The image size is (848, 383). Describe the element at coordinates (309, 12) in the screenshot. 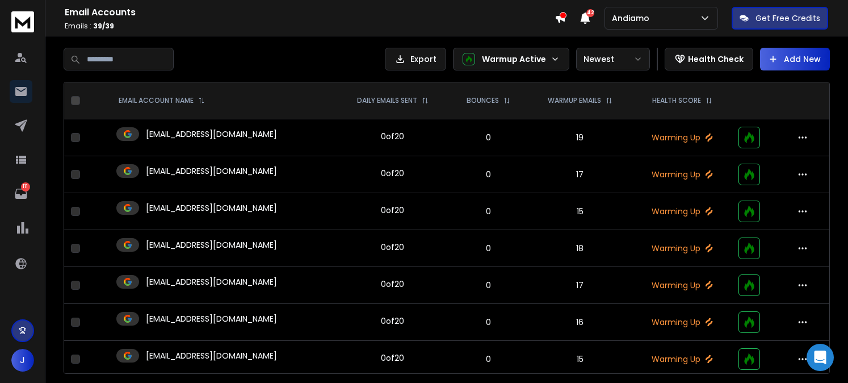

I see `h1: Email Accounts` at that location.